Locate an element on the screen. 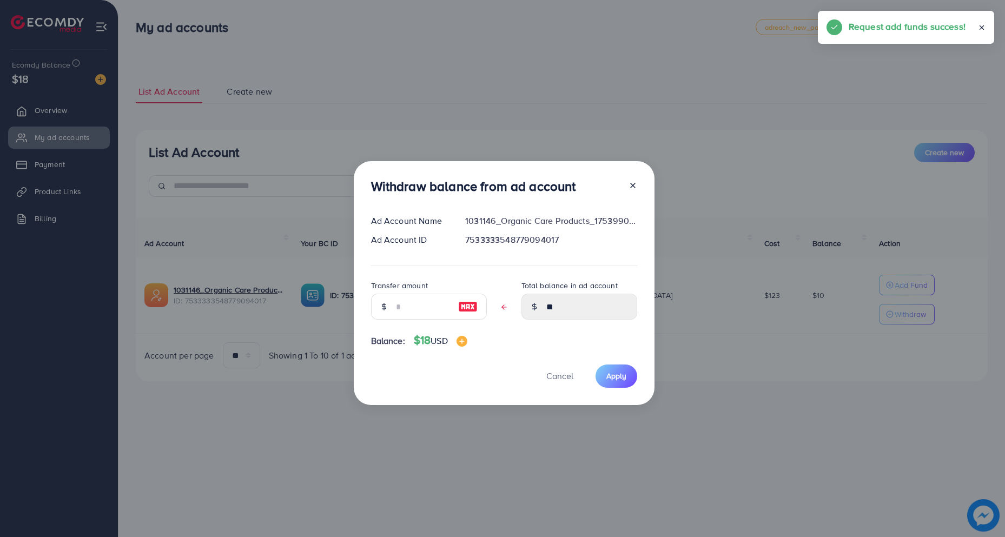  label: Transfer amount is located at coordinates (399, 286).